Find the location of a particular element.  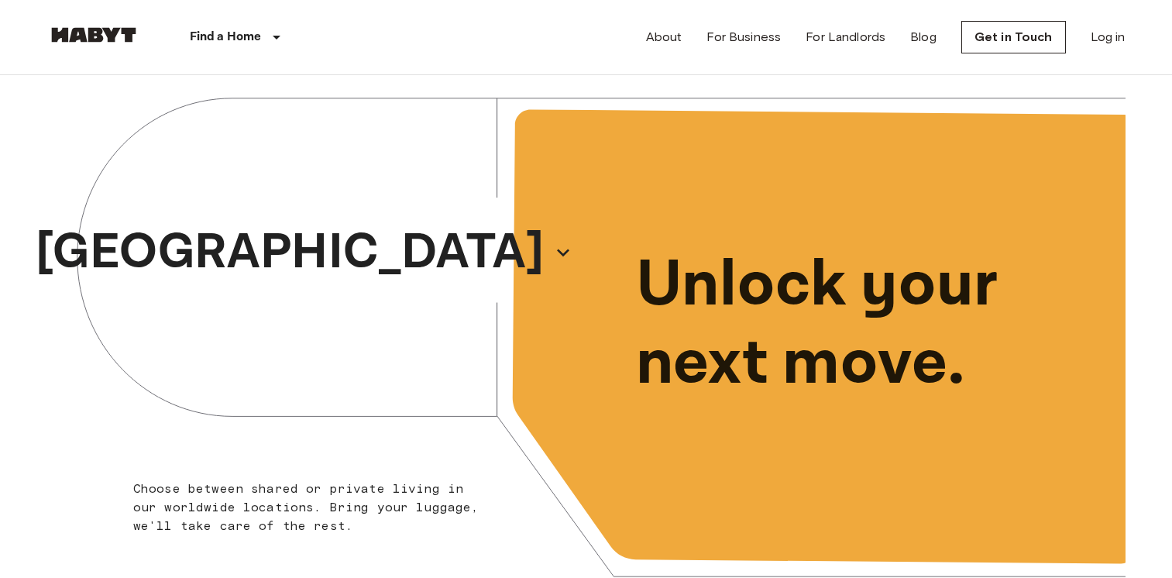

p: Choose between shared or private living in our worldwide locations. Bring your luggage, we'll tak... is located at coordinates (311, 507).